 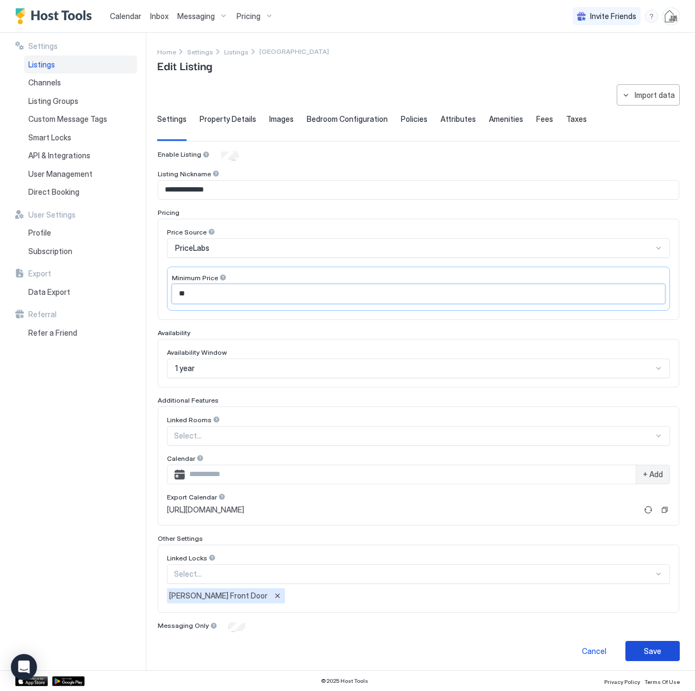 I want to click on span: Enable Listing, so click(x=180, y=154).